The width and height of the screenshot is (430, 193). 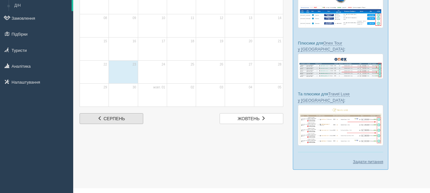 What do you see at coordinates (340, 125) in the screenshot?
I see `img: travel-luxe-%D0%BF%D0%BE%D0%B4%D0%B1%D0%BE%D1%80%D0%BA%D0%B0-%D1%81%D1%80%D0%BC-%D0%B4%D0%BB%D1%8...` at bounding box center [340, 125].